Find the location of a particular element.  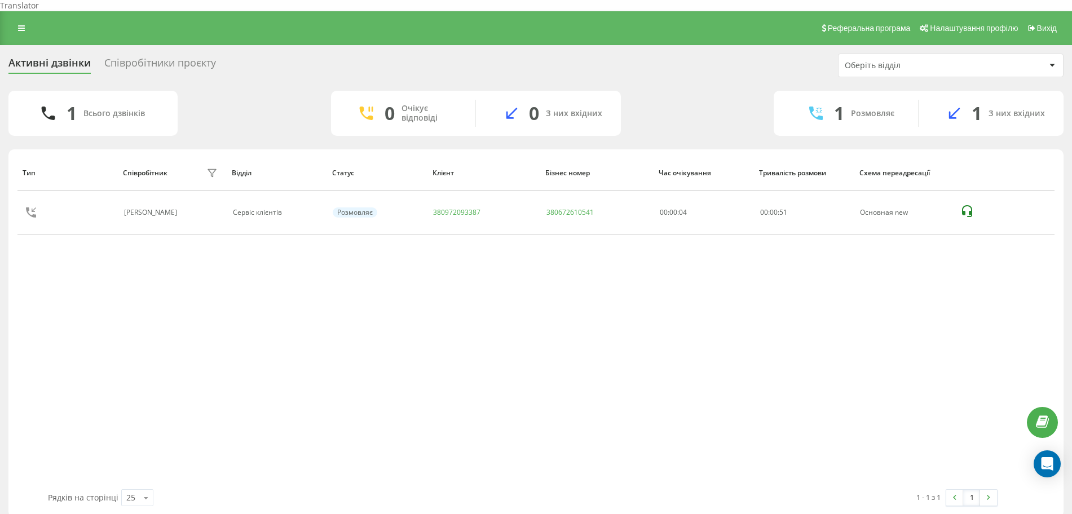

div: Співробітники проєкту is located at coordinates (160, 65).